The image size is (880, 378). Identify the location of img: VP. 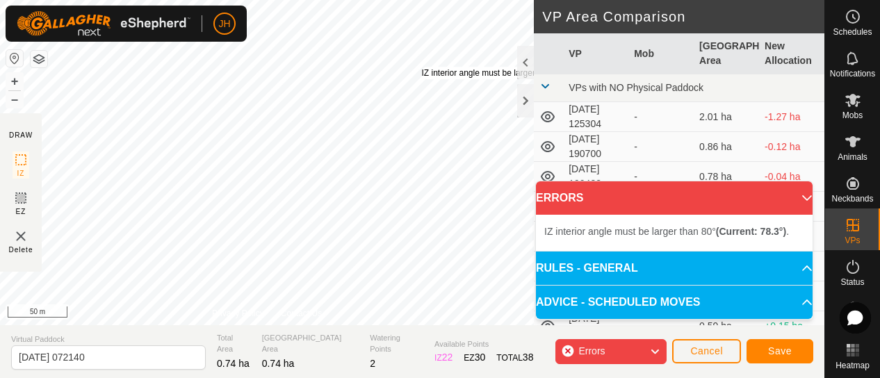
(21, 236).